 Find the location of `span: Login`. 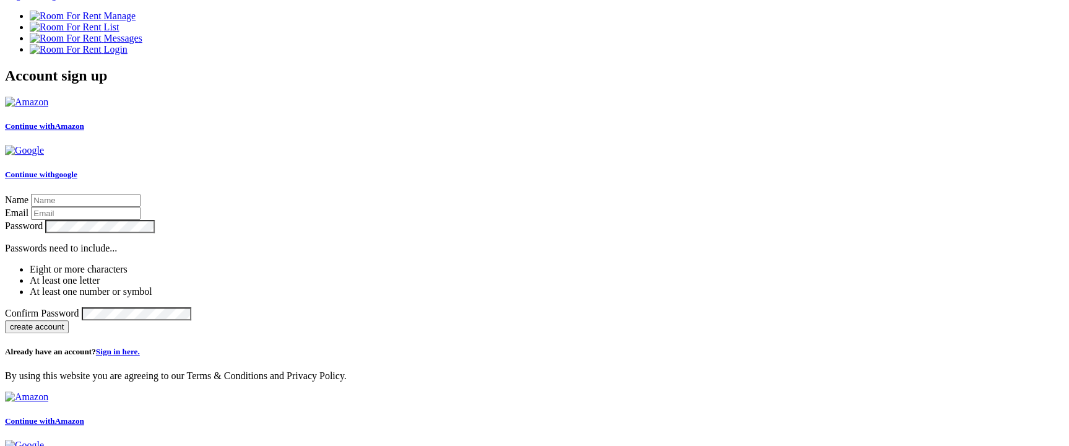

span: Login is located at coordinates (116, 49).